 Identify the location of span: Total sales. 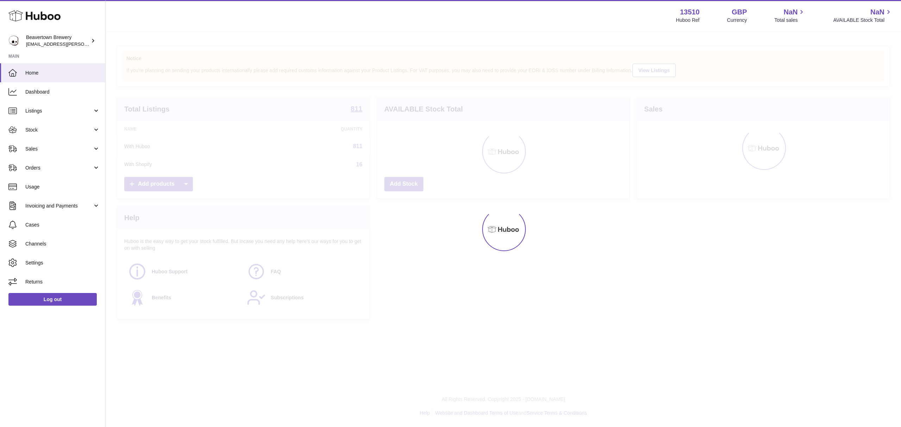
(790, 20).